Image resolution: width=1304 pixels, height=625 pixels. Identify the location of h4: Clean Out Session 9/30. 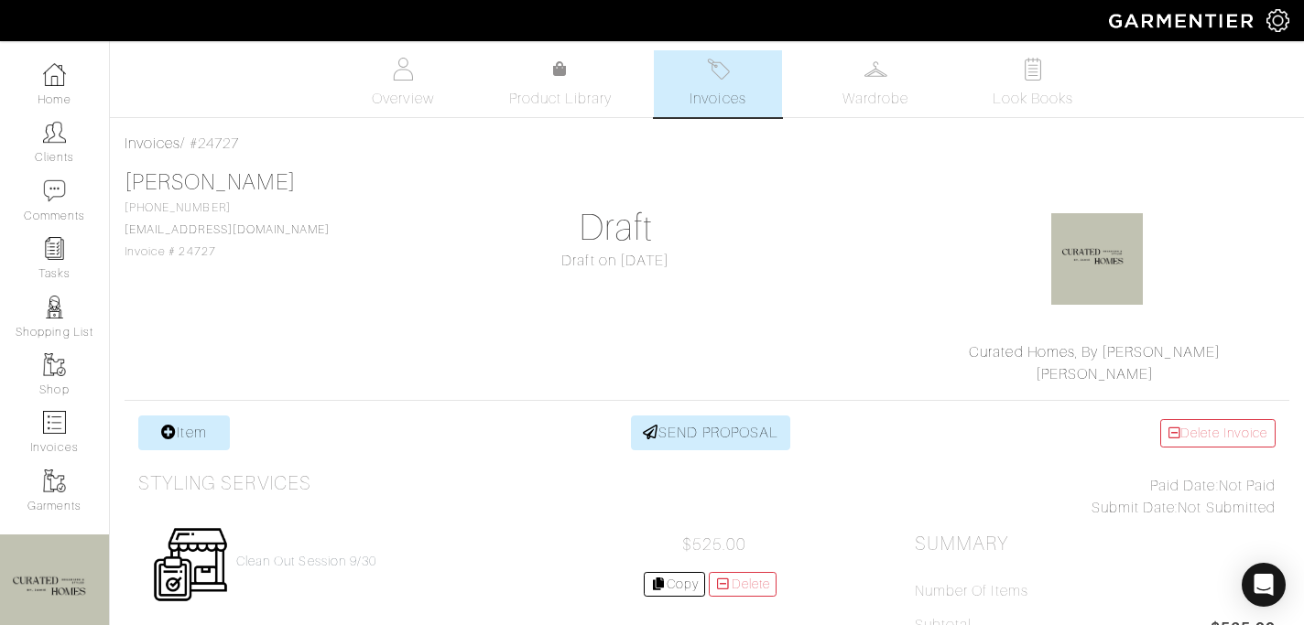
(306, 561).